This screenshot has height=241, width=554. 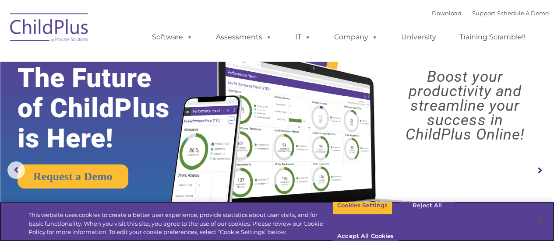 I want to click on span: Phone number, so click(x=140, y=97).